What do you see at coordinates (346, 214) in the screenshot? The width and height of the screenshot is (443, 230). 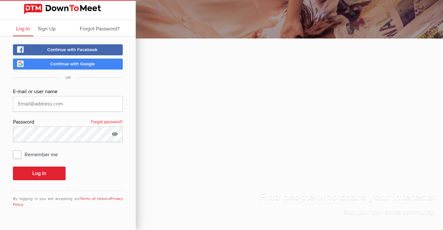 I see `p: Start your own online community` at bounding box center [346, 214].